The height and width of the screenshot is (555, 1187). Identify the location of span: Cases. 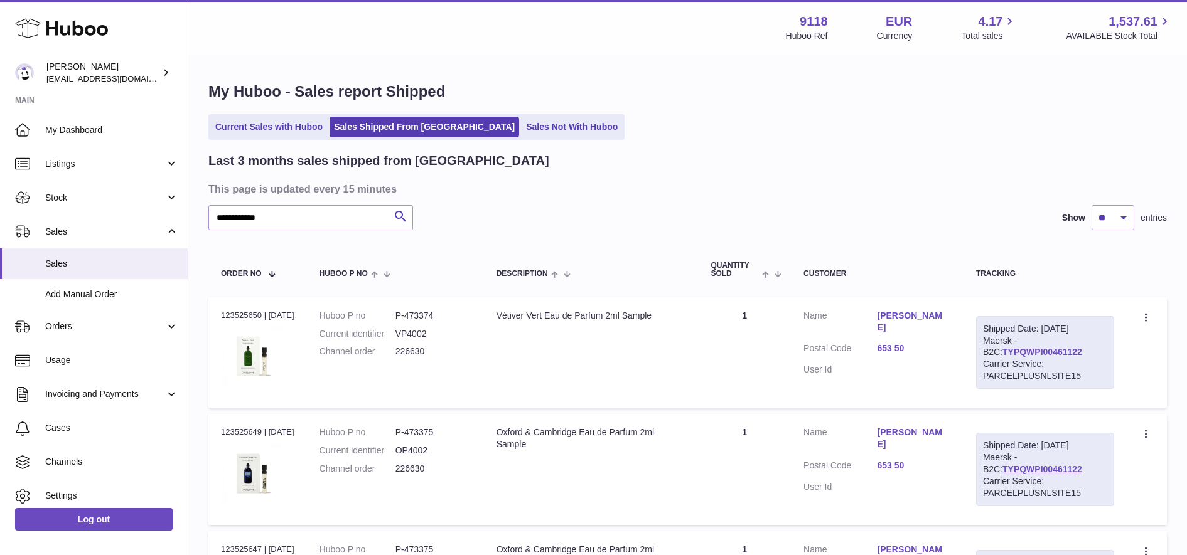
(112, 428).